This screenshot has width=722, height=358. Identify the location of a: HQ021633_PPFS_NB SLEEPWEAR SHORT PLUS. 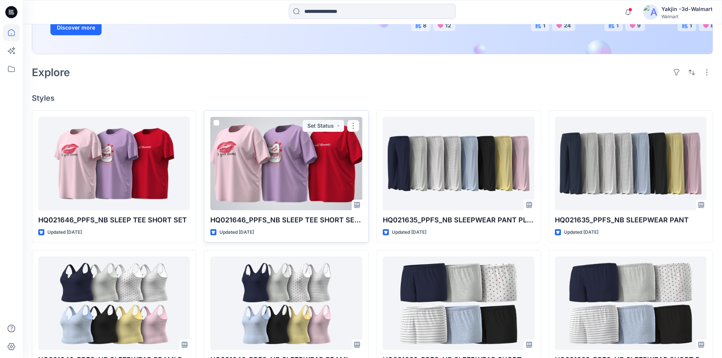
(631, 303).